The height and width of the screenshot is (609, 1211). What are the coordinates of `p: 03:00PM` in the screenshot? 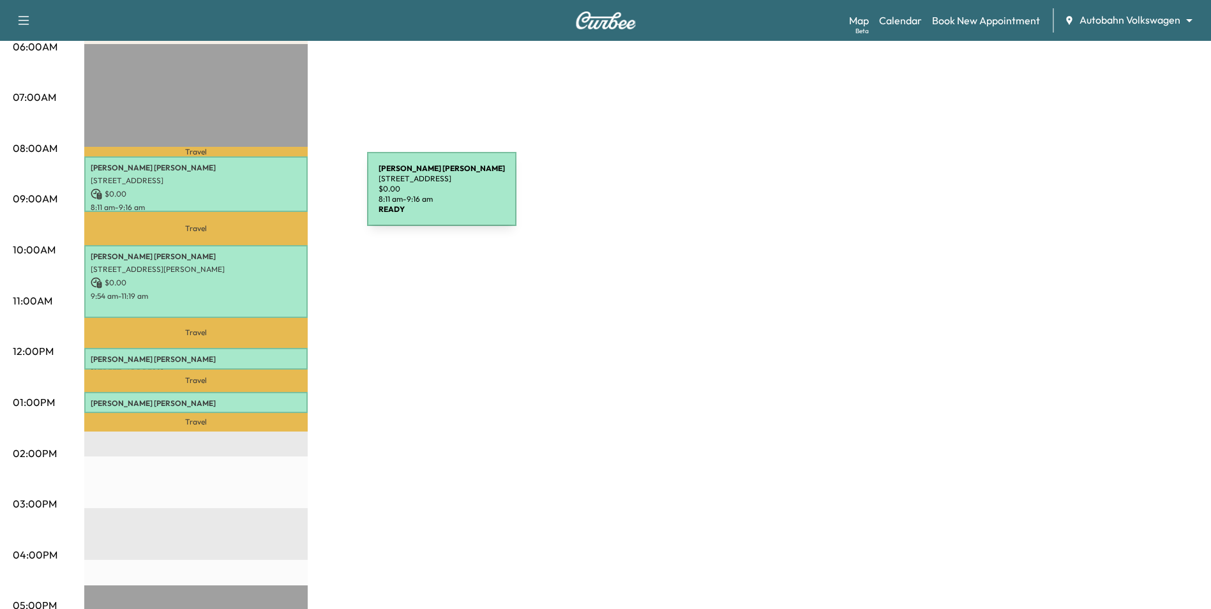 It's located at (34, 504).